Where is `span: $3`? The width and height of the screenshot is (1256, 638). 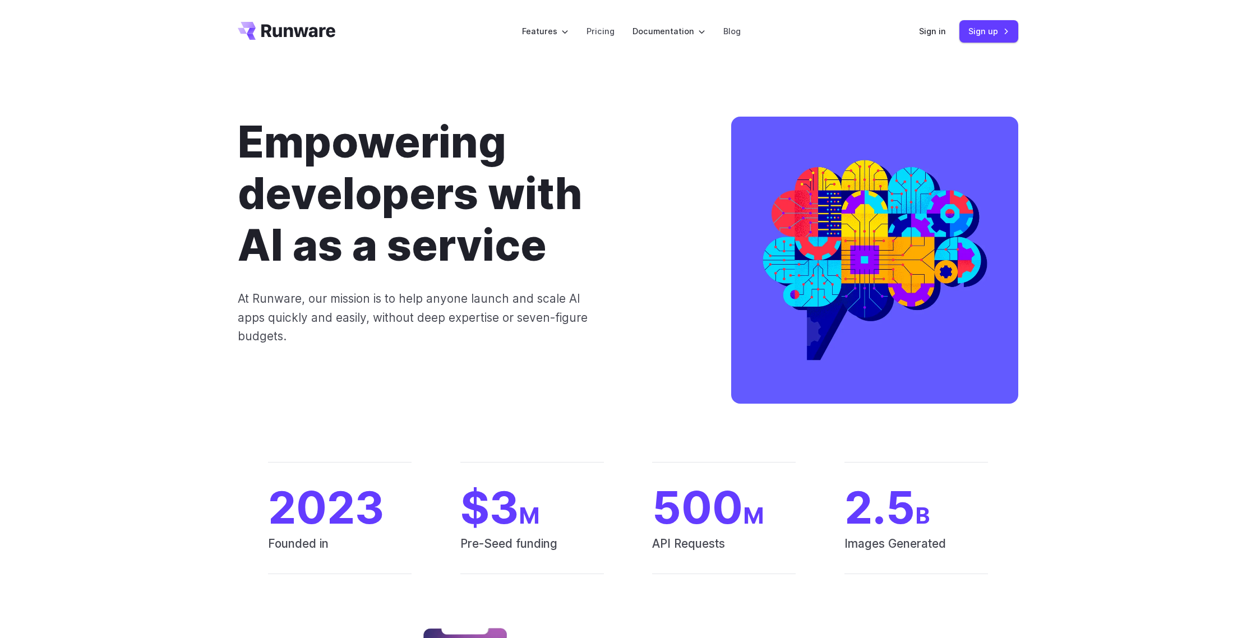
span: $3 is located at coordinates (532, 508).